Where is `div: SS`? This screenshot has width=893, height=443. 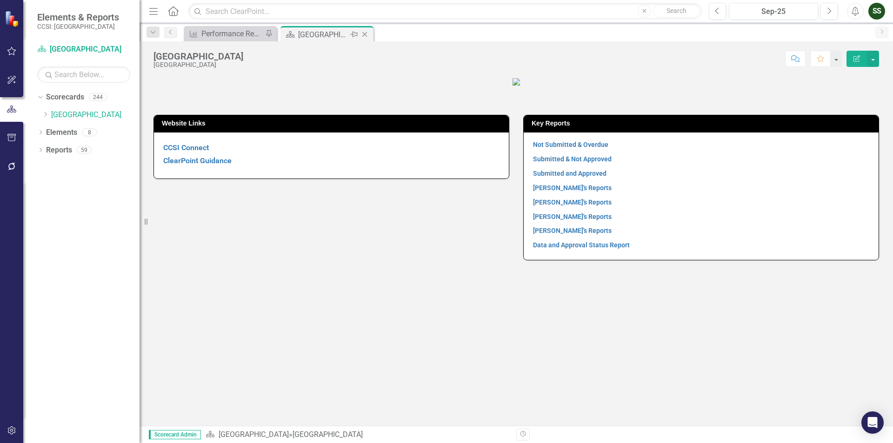 div: SS is located at coordinates (876, 11).